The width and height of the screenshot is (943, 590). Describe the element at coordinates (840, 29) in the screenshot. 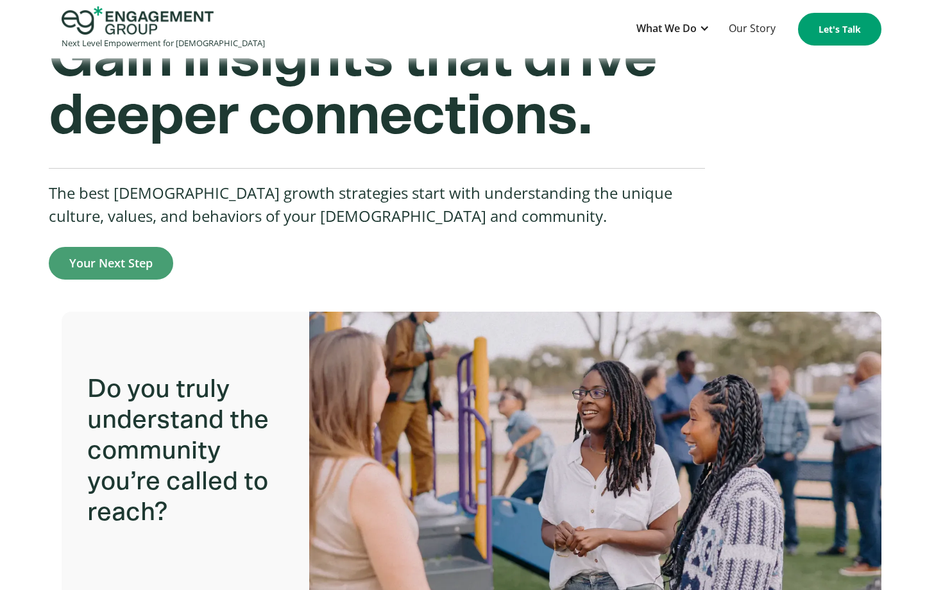

I see `a: Let's Talk` at that location.